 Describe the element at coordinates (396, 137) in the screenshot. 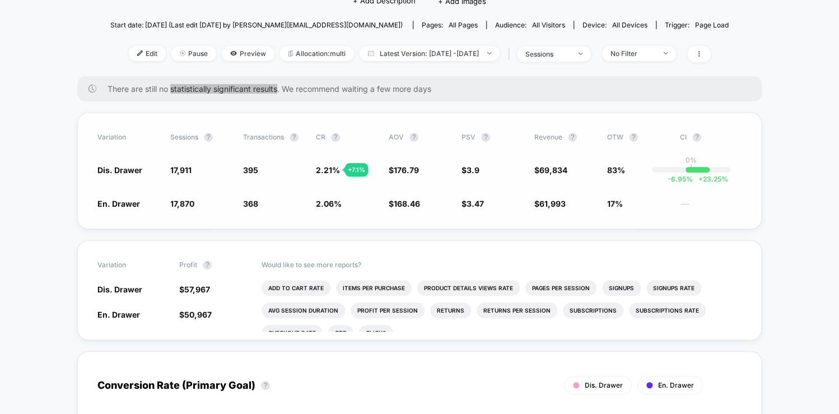

I see `span: AOV` at that location.